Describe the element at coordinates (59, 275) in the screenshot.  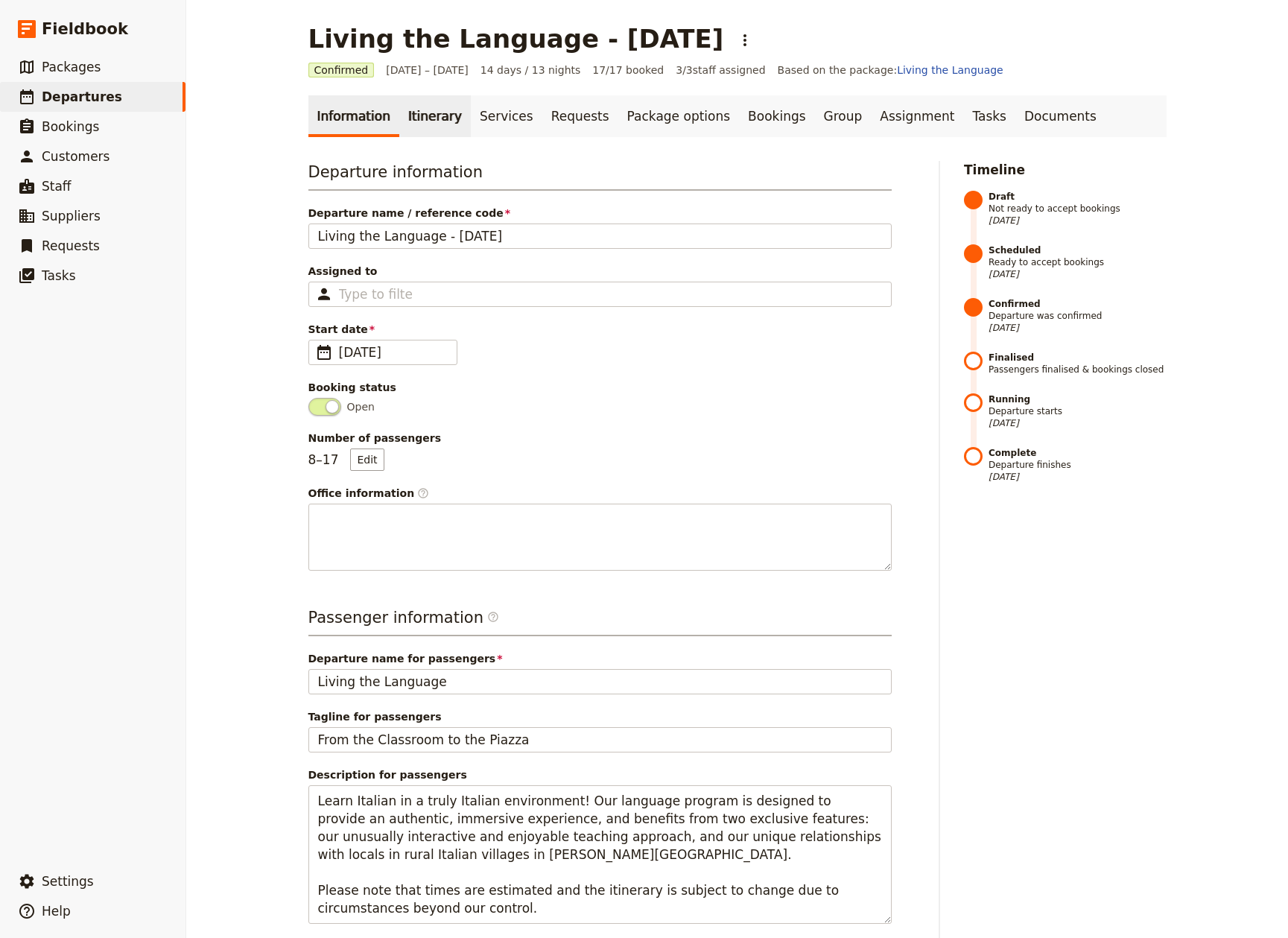
I see `span: Tasks` at that location.